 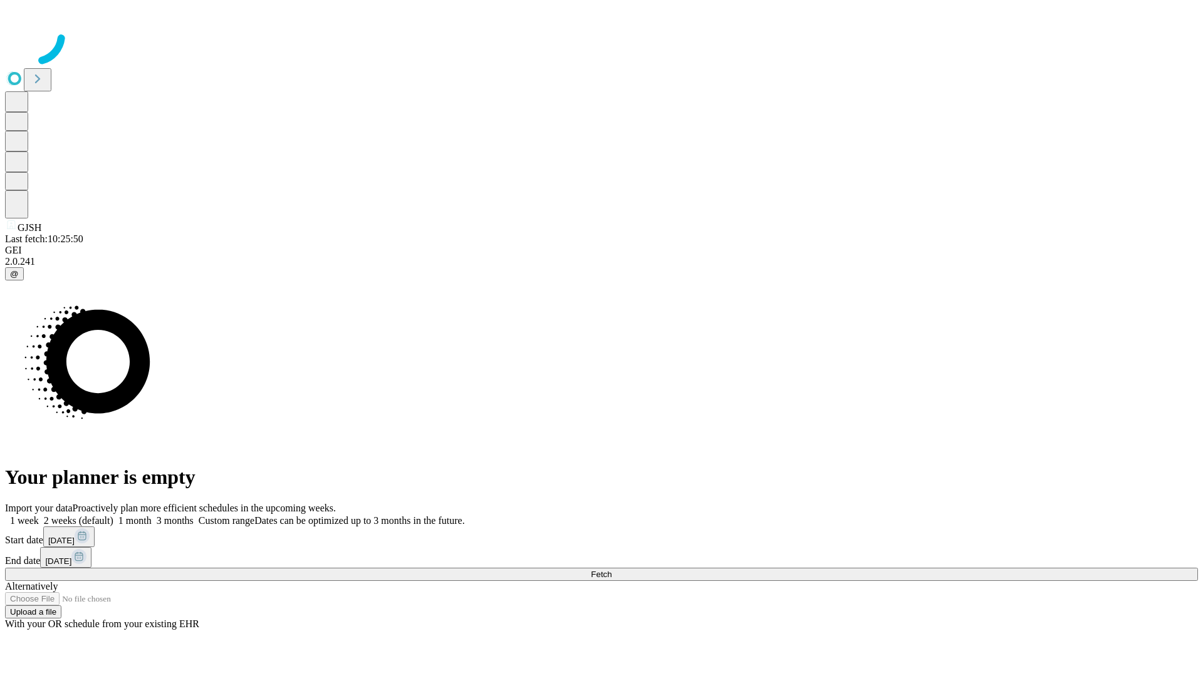 I want to click on span: 1 month, so click(x=135, y=520).